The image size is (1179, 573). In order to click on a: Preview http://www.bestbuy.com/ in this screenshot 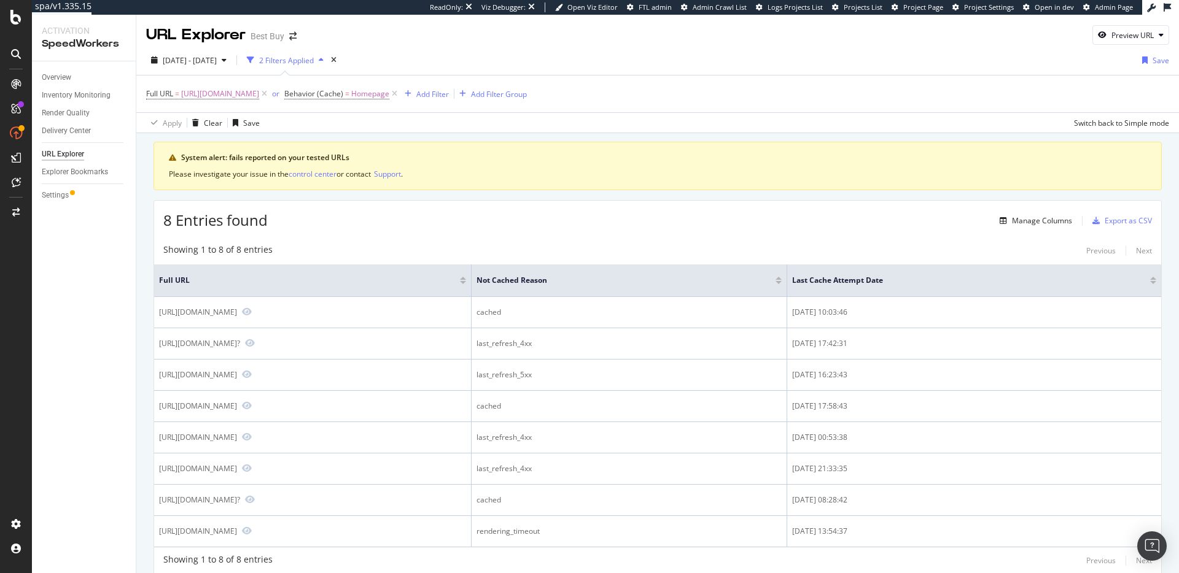, I will do `click(247, 312)`.